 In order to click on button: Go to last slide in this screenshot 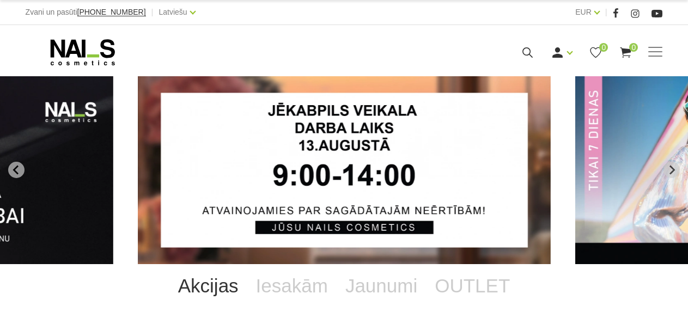, I will do `click(16, 170)`.